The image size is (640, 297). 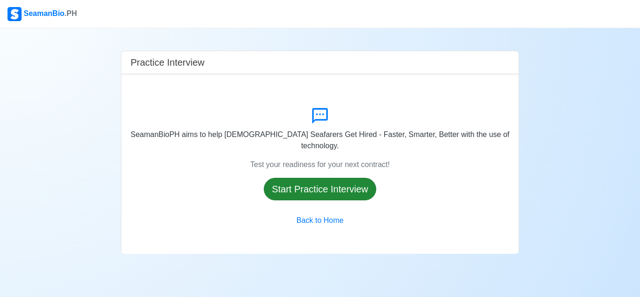 I want to click on button: Start Practice Interview, so click(x=320, y=189).